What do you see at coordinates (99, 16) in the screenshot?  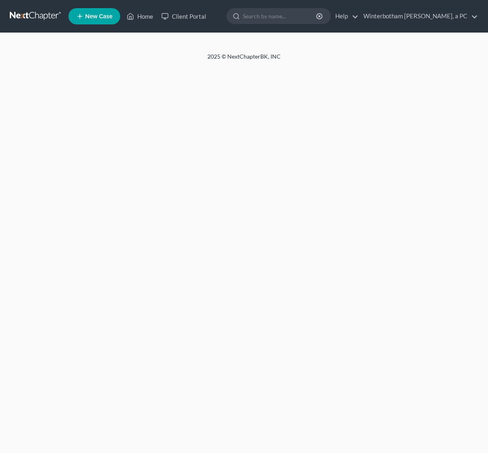 I see `span: New Case` at bounding box center [99, 16].